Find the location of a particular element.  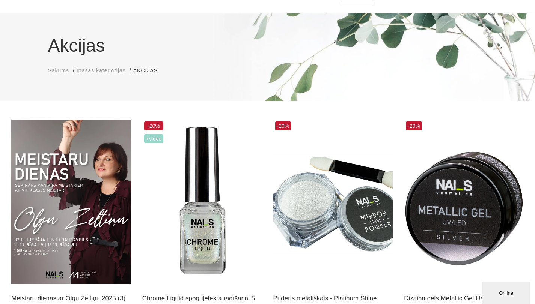

a: Īpašās kategorijas is located at coordinates (101, 71).